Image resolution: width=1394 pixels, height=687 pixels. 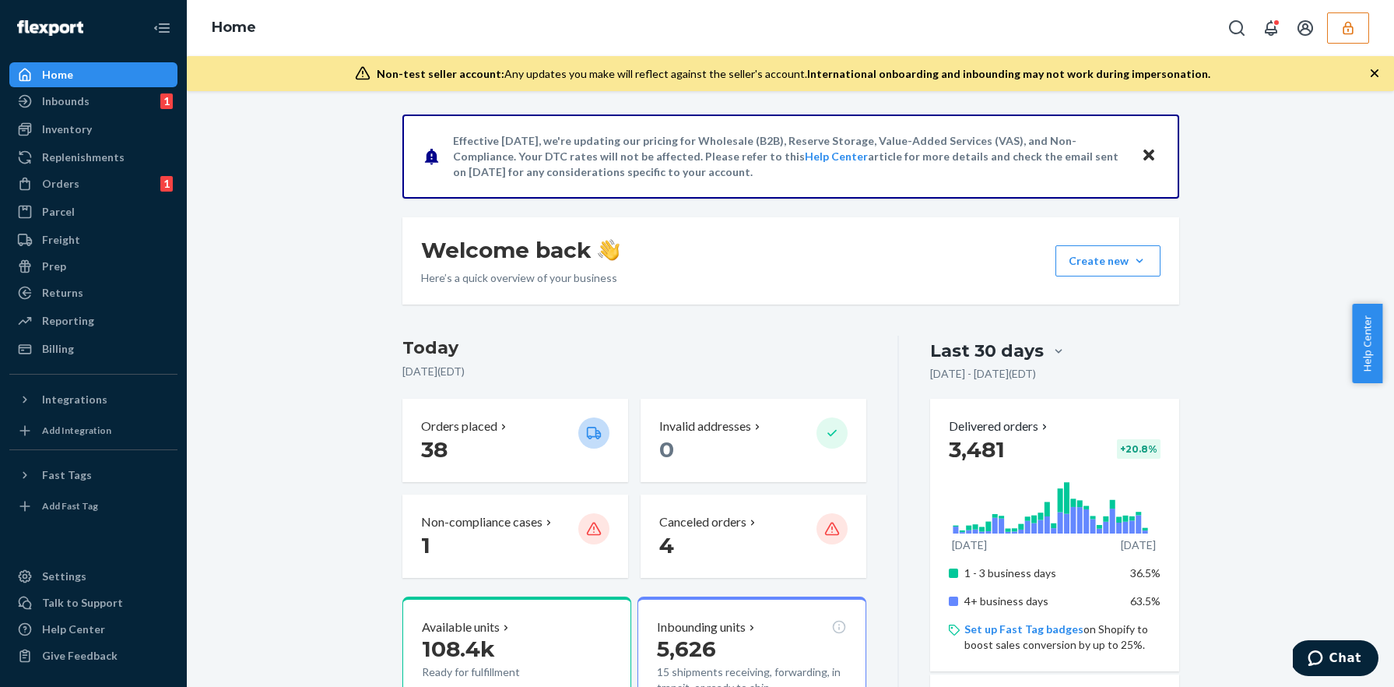 I want to click on a: Reporting, so click(x=93, y=321).